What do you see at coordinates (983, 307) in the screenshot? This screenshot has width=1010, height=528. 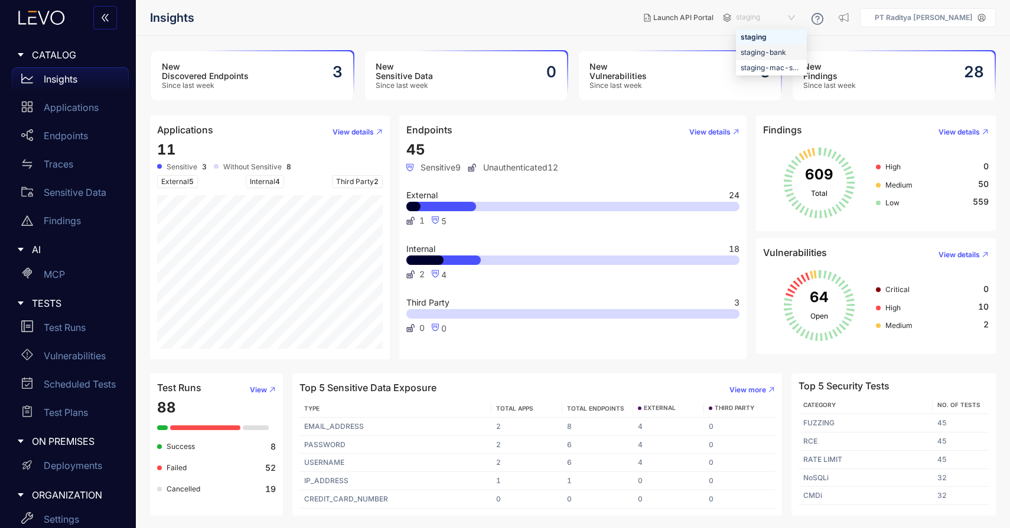 I see `span: 10` at bounding box center [983, 307].